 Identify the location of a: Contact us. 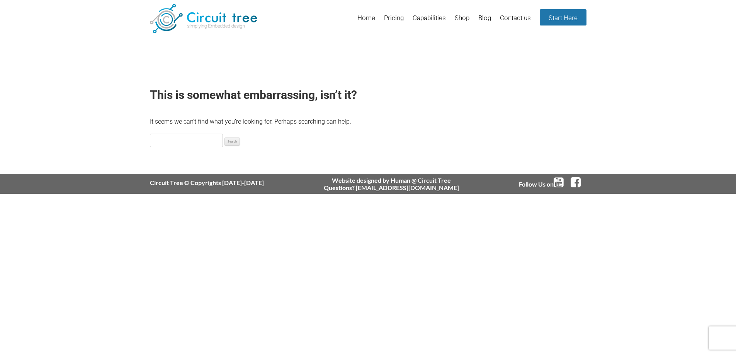
(515, 21).